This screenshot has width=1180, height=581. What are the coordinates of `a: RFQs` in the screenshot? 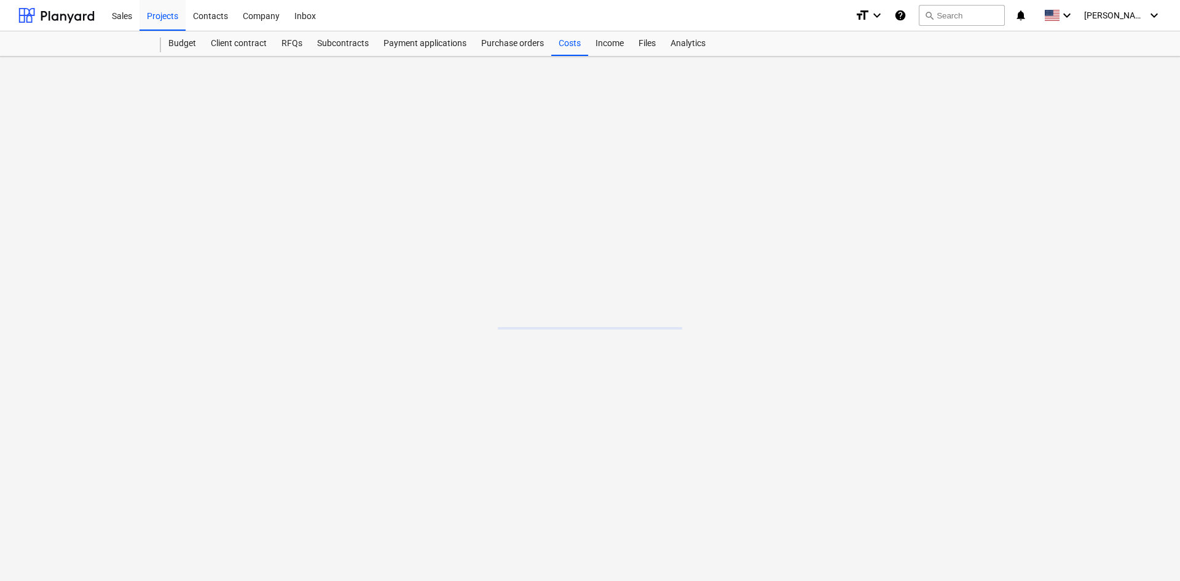 It's located at (292, 44).